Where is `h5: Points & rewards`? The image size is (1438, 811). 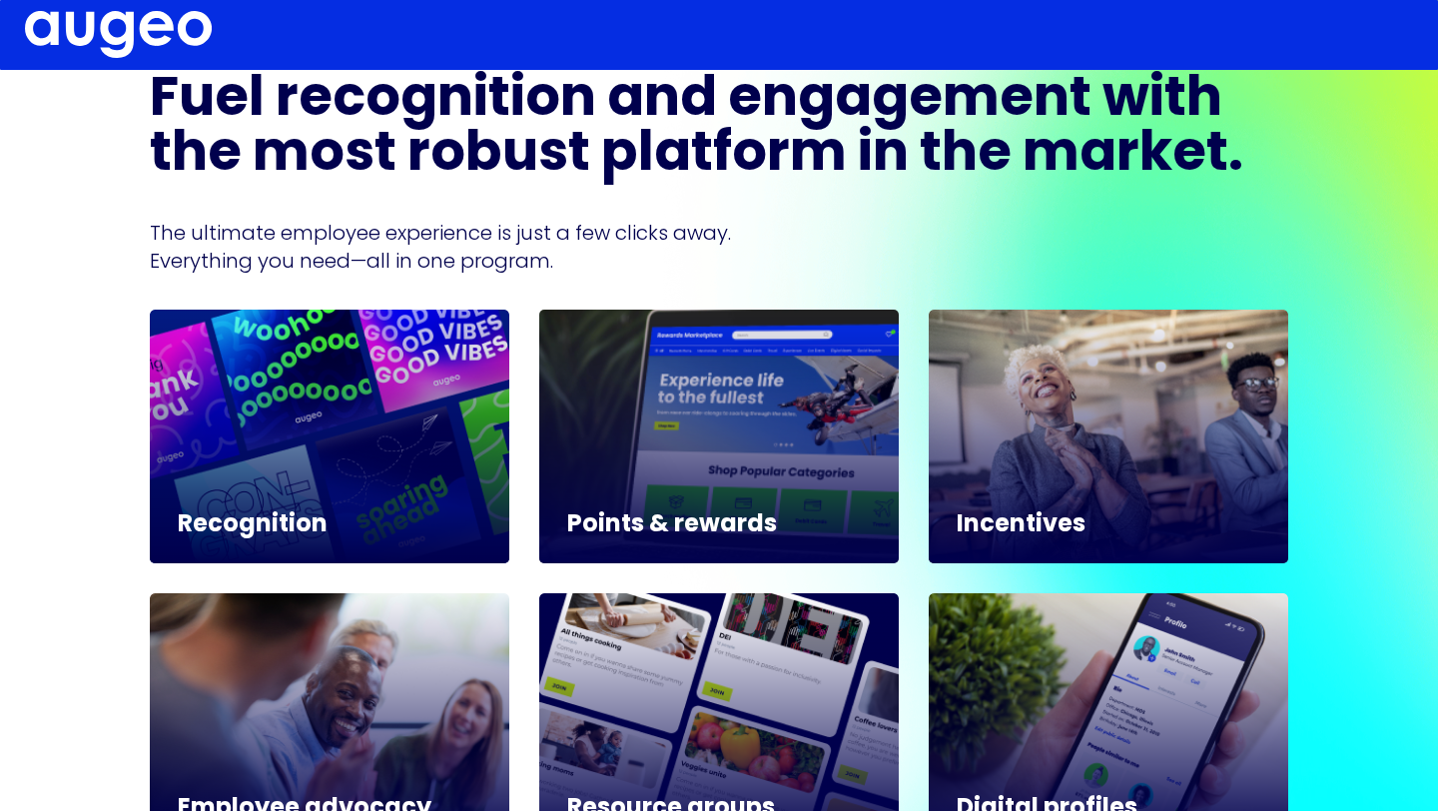
h5: Points & rewards is located at coordinates (719, 525).